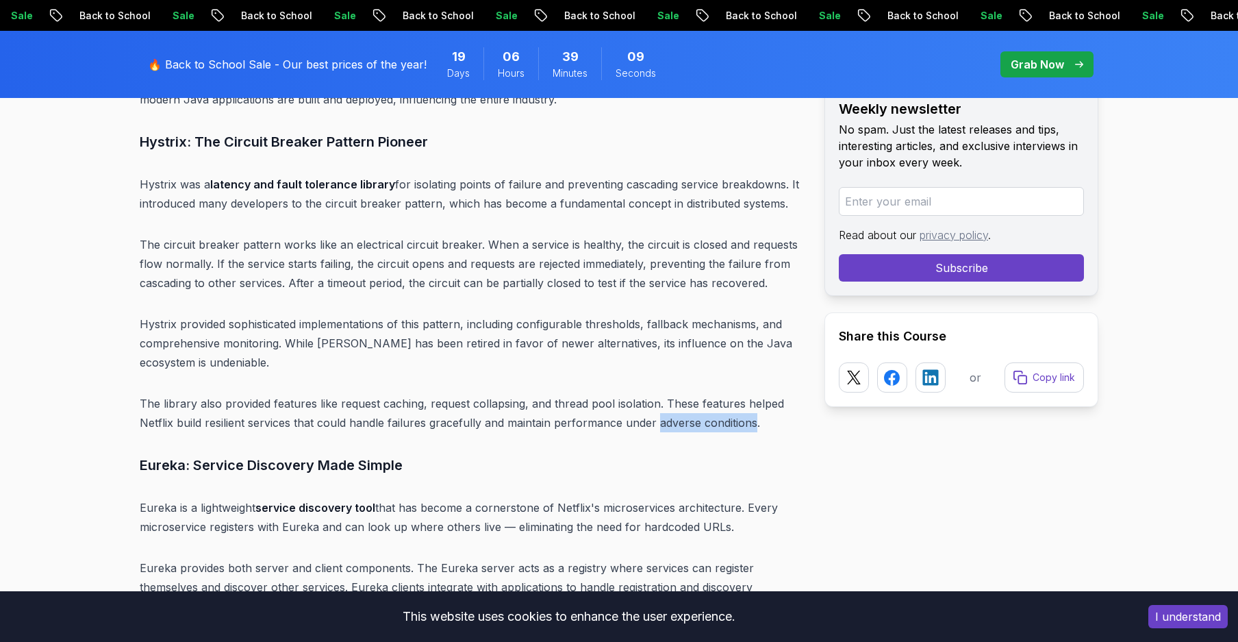 This screenshot has width=1238, height=642. I want to click on button: Copy link, so click(1044, 377).